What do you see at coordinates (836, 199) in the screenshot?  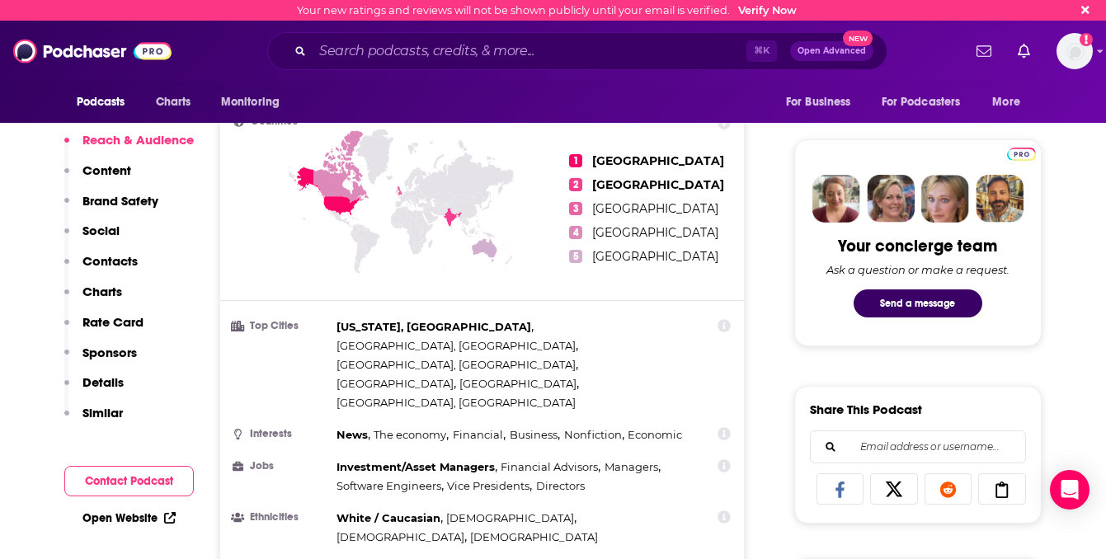 I see `img: Sydney Profile` at bounding box center [836, 199].